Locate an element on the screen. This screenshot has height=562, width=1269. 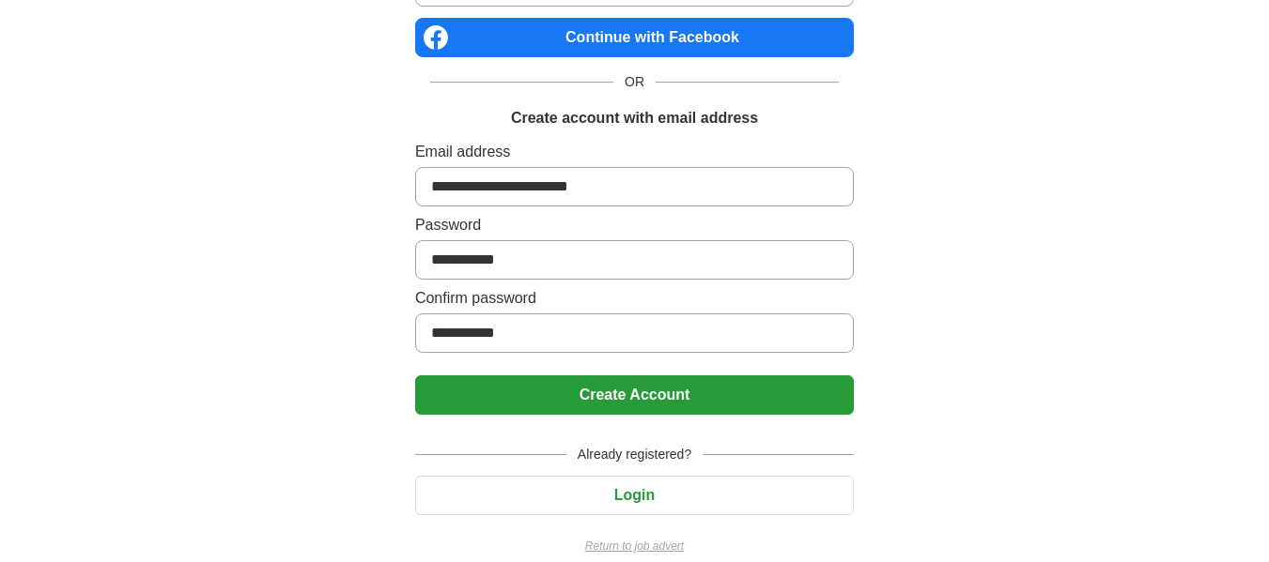
a: Return to job advert is located at coordinates (634, 547).